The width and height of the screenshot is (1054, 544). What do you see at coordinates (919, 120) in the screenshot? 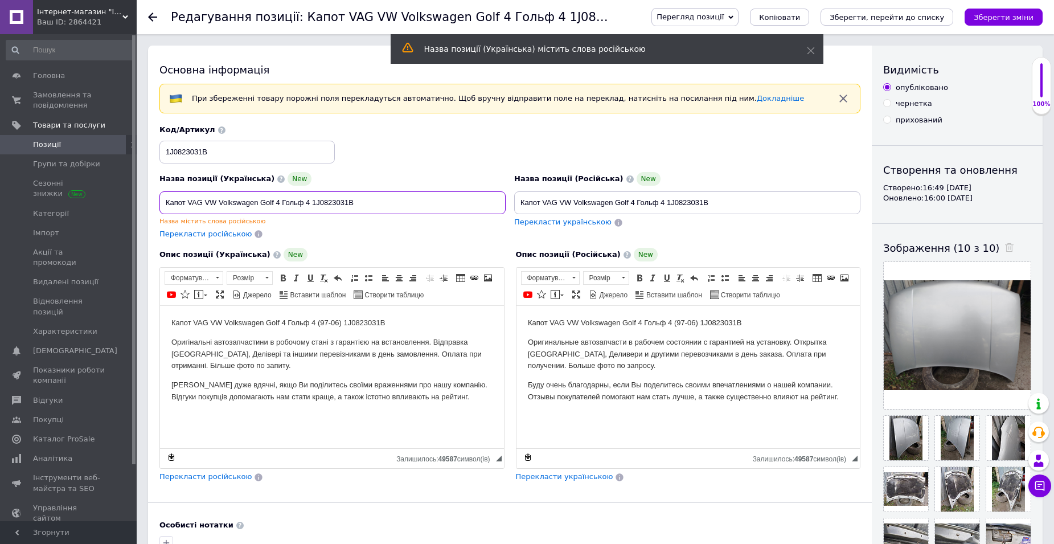
I see `div: прихований` at bounding box center [919, 120].